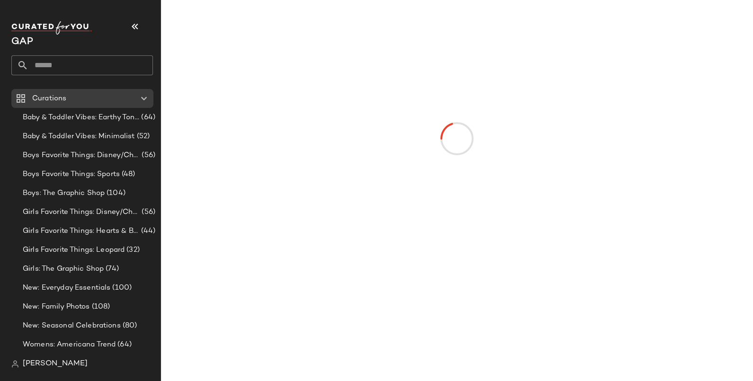 This screenshot has width=753, height=381. Describe the element at coordinates (129, 326) in the screenshot. I see `span: (80)` at that location.